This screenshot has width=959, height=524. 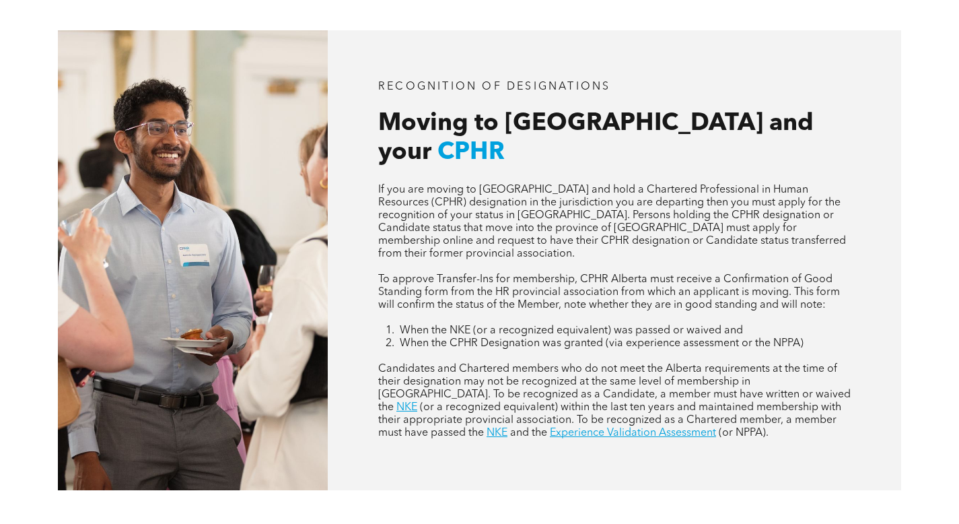 What do you see at coordinates (633, 433) in the screenshot?
I see `a: Experience Validation Assessment` at bounding box center [633, 433].